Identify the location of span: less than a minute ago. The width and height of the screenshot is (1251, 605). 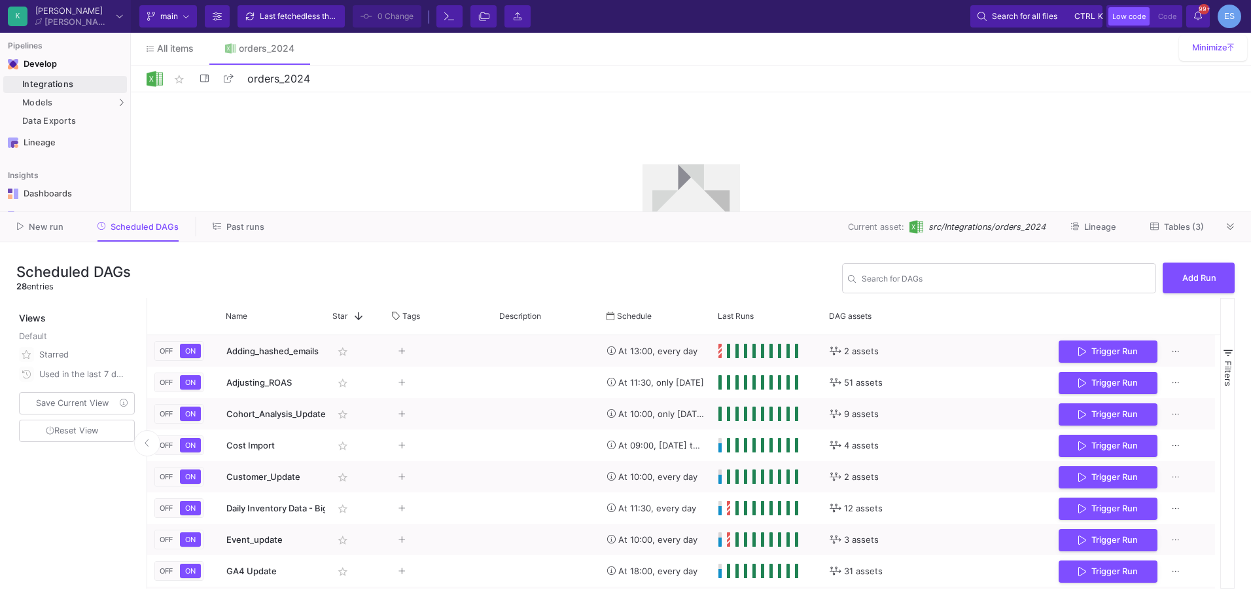
(346, 16).